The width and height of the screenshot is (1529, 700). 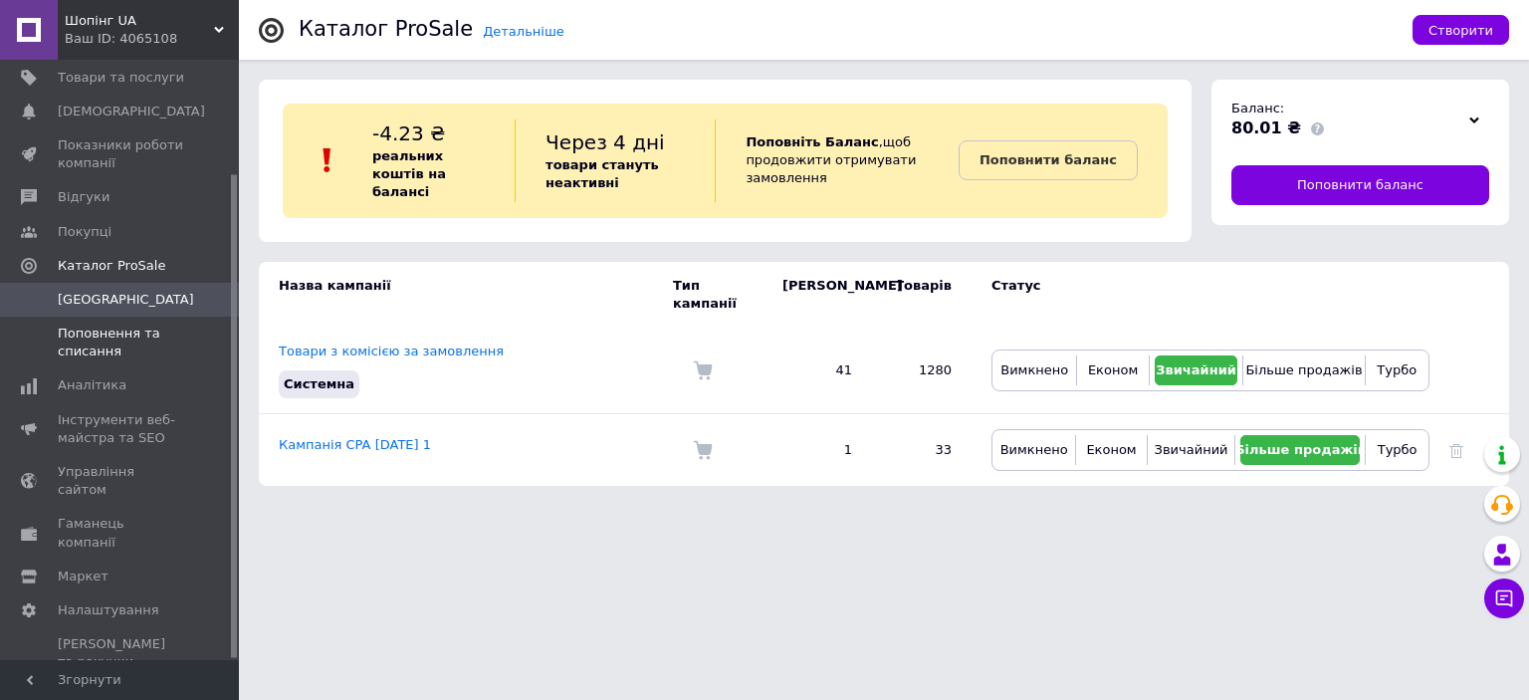 What do you see at coordinates (466, 295) in the screenshot?
I see `td: Назва кампанії` at bounding box center [466, 295].